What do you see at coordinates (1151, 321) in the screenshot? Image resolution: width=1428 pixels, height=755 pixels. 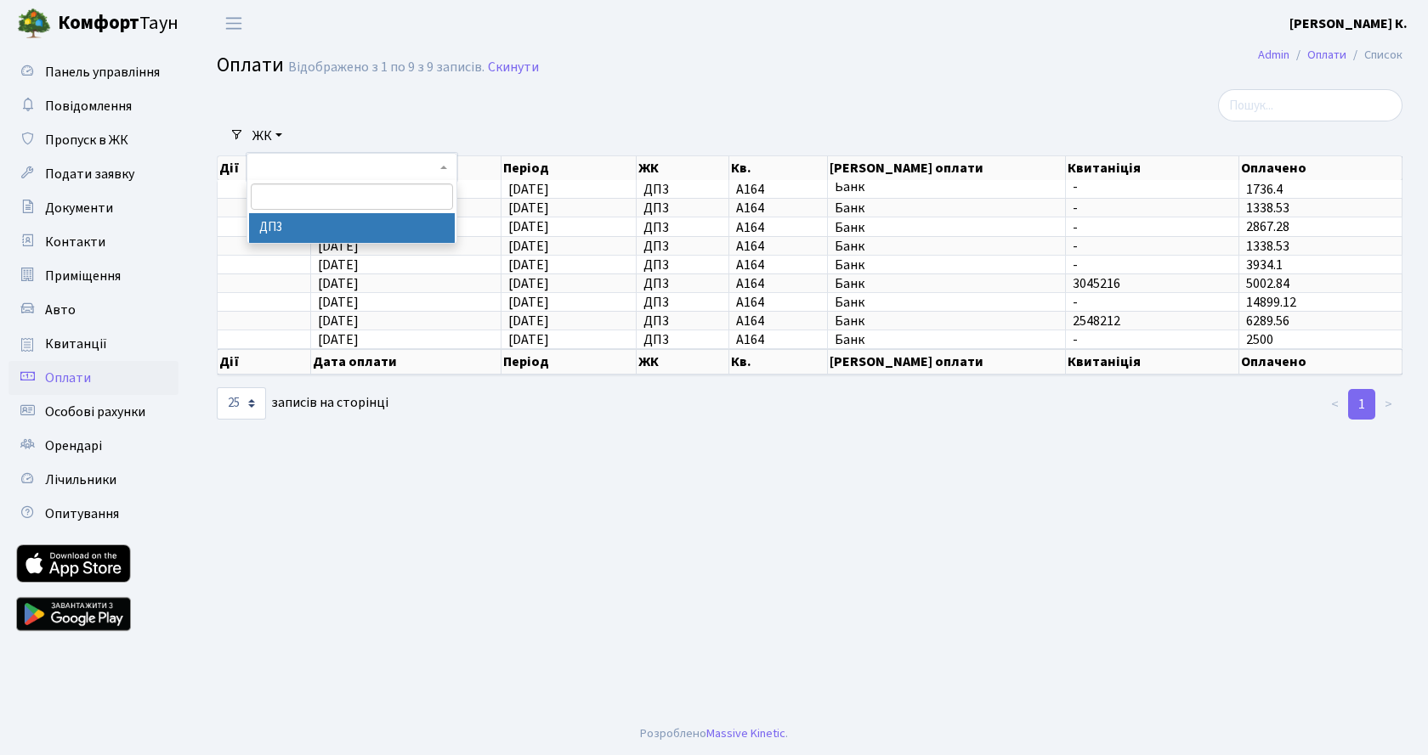 I see `span: 2548212` at bounding box center [1151, 321].